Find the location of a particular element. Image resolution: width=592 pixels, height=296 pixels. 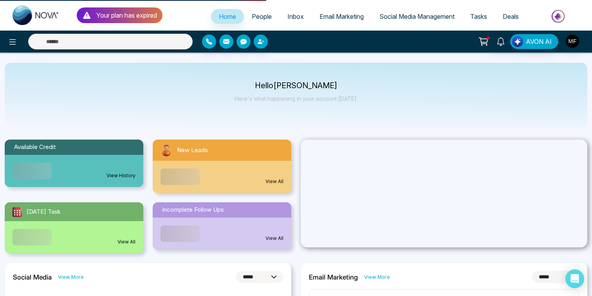

h2: Social Media is located at coordinates (32, 278).